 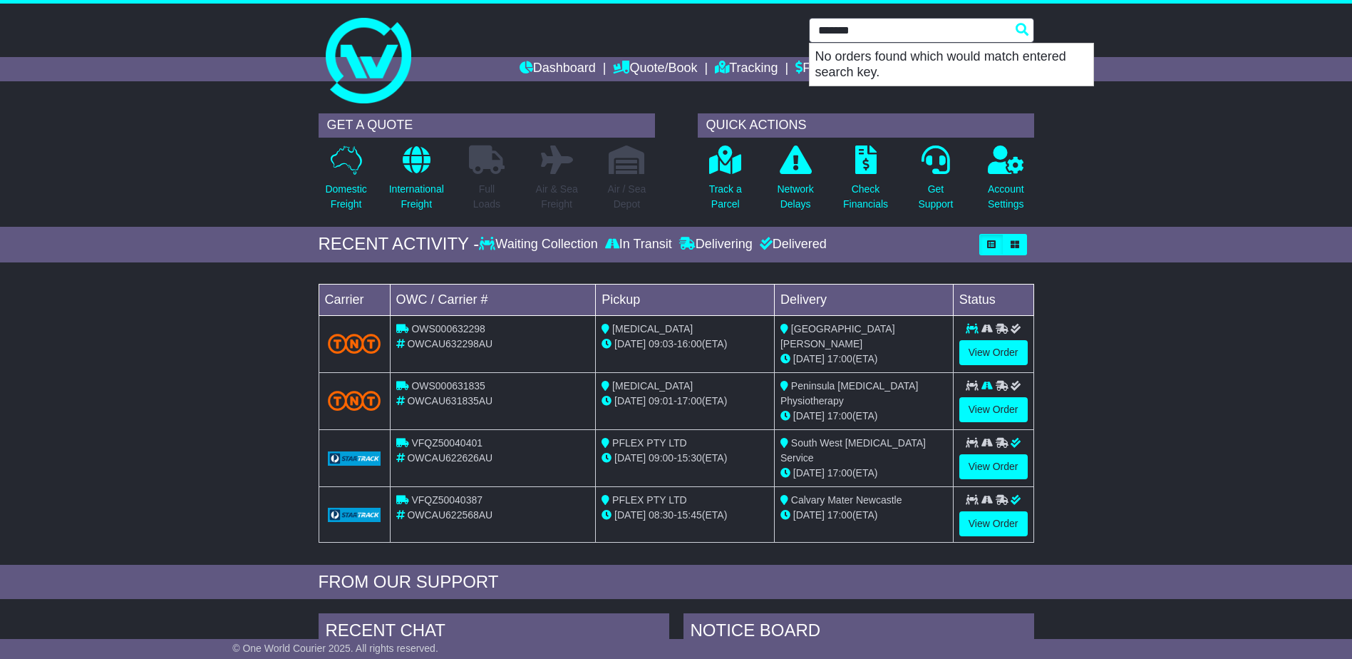 What do you see at coordinates (416, 182) in the screenshot?
I see `a: InternationalFreight` at bounding box center [416, 182].